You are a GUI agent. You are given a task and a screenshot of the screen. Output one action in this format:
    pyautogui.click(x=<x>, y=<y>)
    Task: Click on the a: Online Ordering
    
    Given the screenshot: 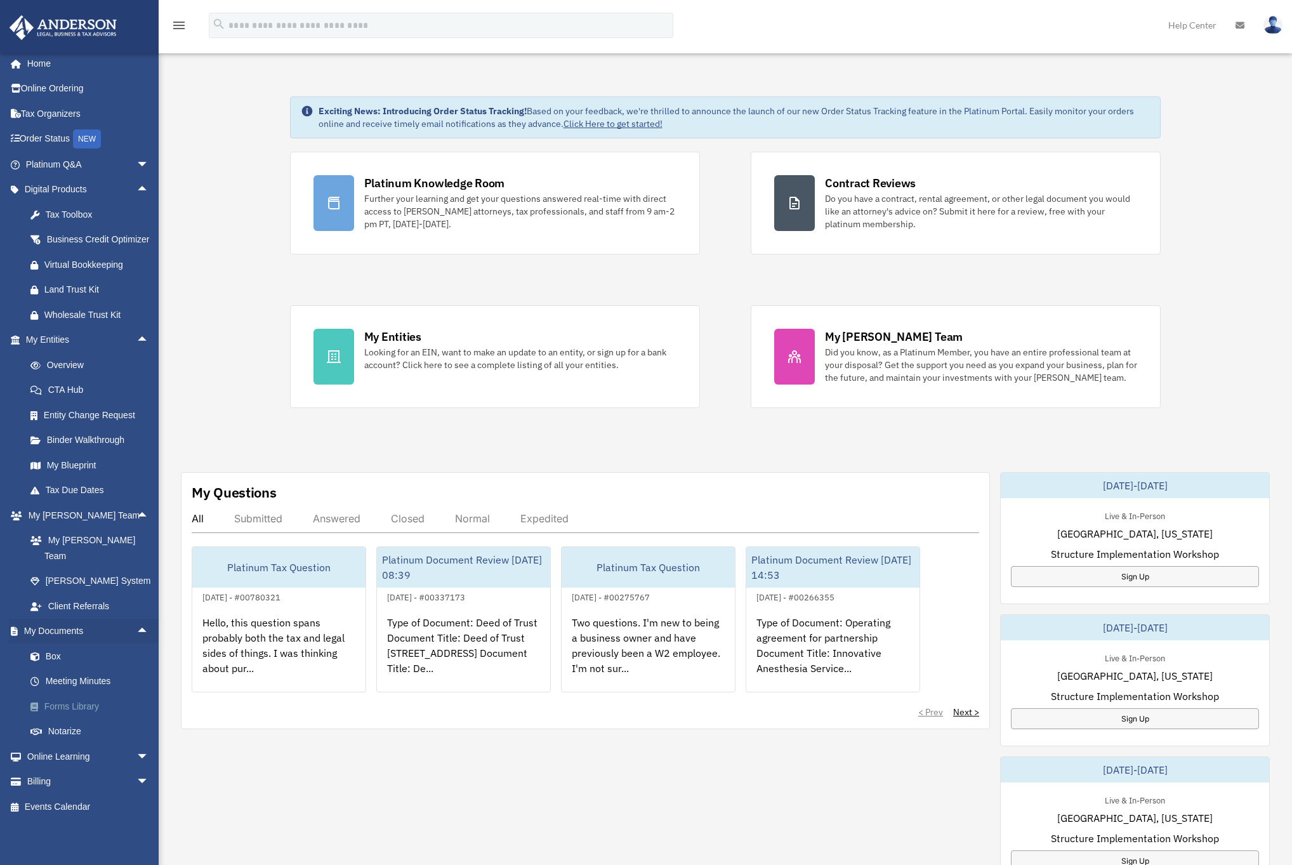 What is the action you would take?
    pyautogui.click(x=88, y=89)
    